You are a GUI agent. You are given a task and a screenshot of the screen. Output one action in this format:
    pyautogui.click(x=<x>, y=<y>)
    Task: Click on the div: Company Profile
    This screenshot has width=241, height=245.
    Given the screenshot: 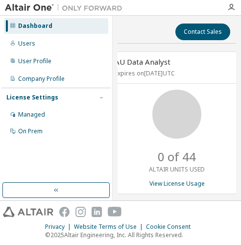 What is the action you would take?
    pyautogui.click(x=41, y=79)
    